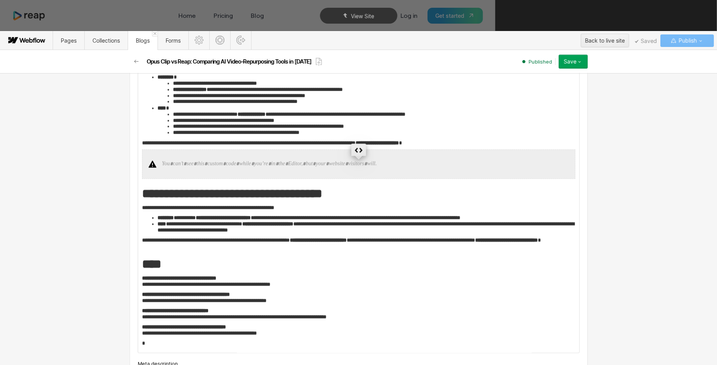  Describe the element at coordinates (573, 62) in the screenshot. I see `button: Save` at that location.